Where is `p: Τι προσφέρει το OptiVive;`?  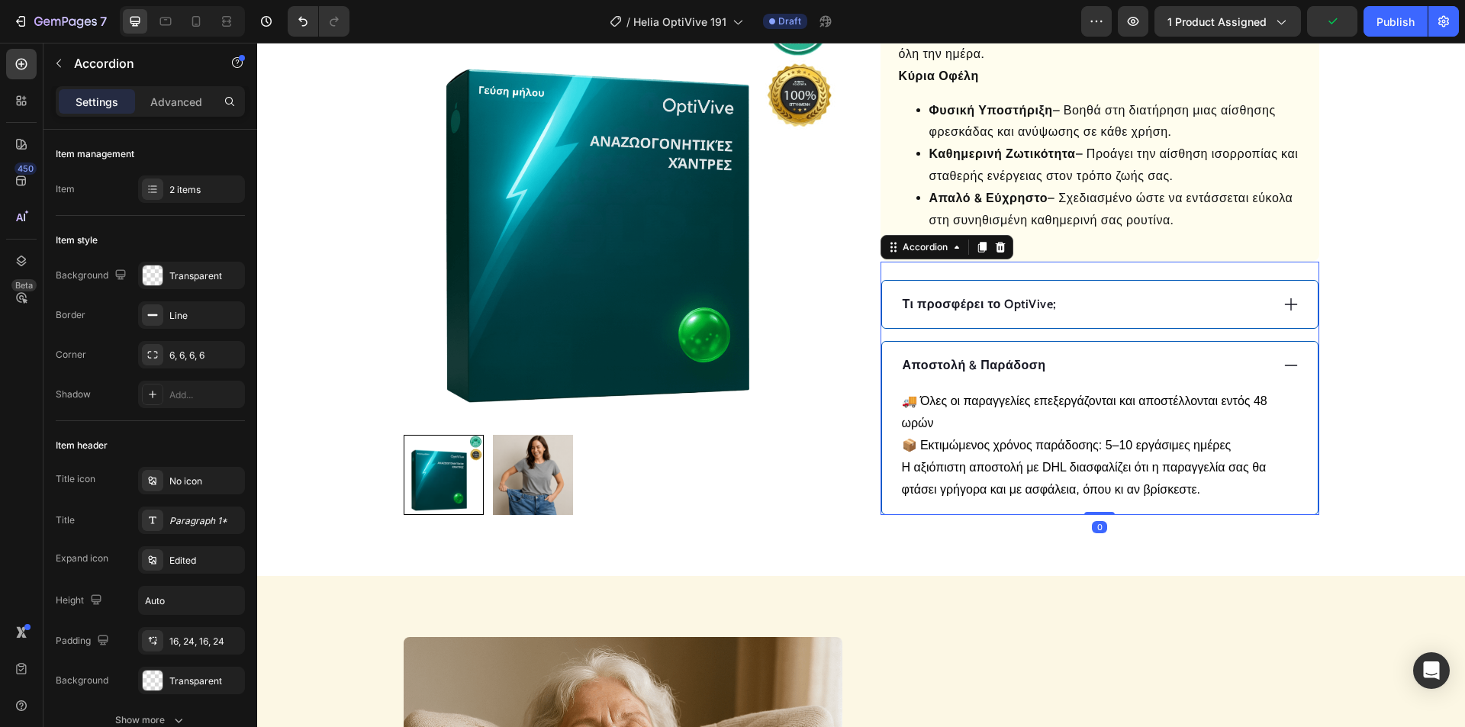
p: Τι προσφέρει το OptiVive; is located at coordinates (723, 262).